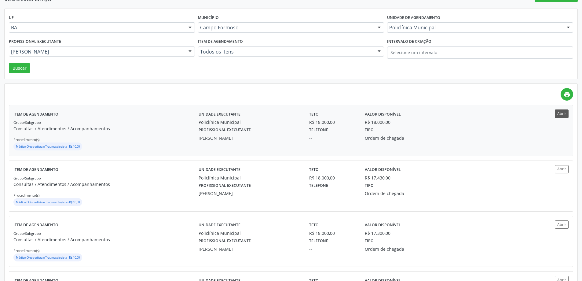  I want to click on span: BA, so click(97, 27).